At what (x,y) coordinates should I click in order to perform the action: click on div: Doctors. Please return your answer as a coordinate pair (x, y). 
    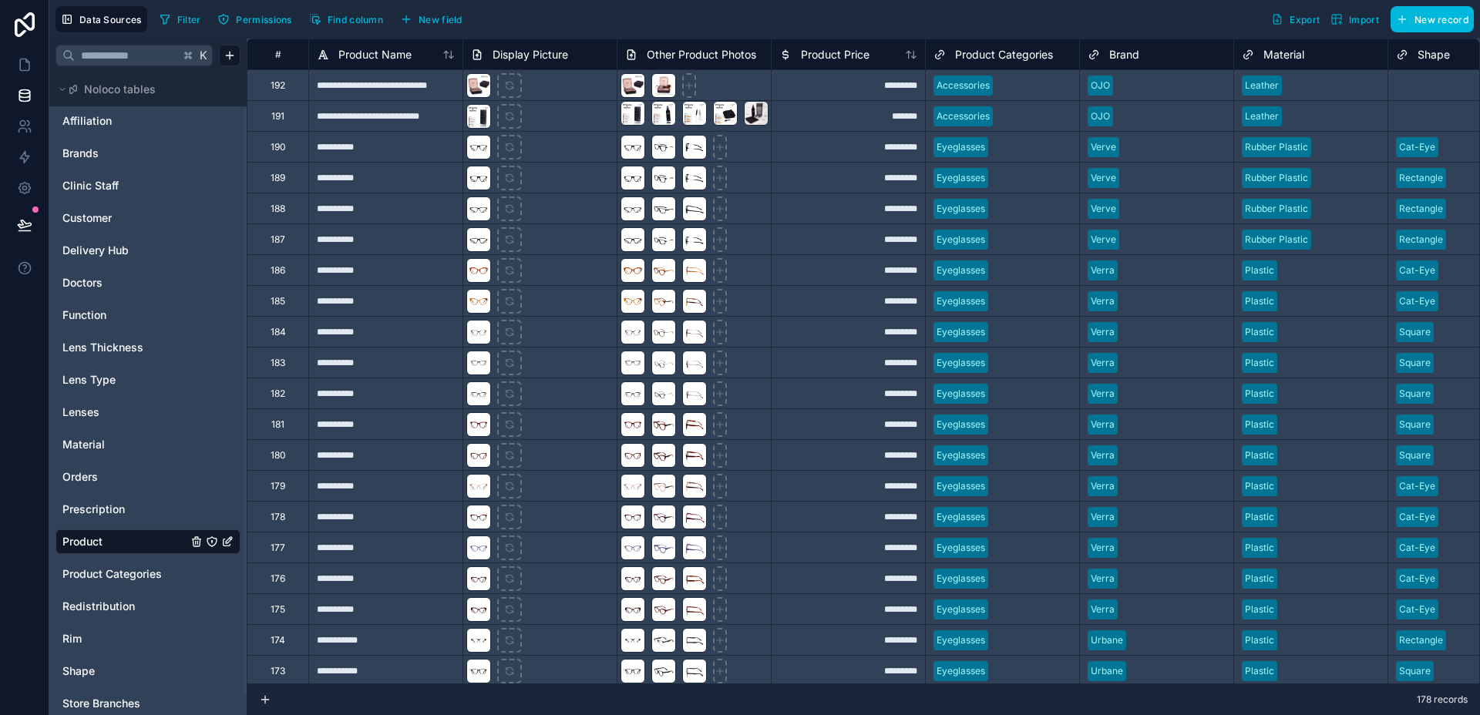
    Looking at the image, I should click on (148, 283).